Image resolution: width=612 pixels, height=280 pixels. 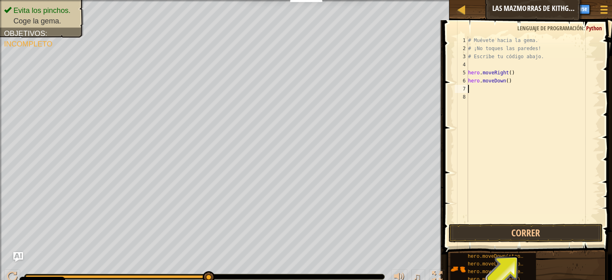 I want to click on div: 1, so click(x=461, y=40).